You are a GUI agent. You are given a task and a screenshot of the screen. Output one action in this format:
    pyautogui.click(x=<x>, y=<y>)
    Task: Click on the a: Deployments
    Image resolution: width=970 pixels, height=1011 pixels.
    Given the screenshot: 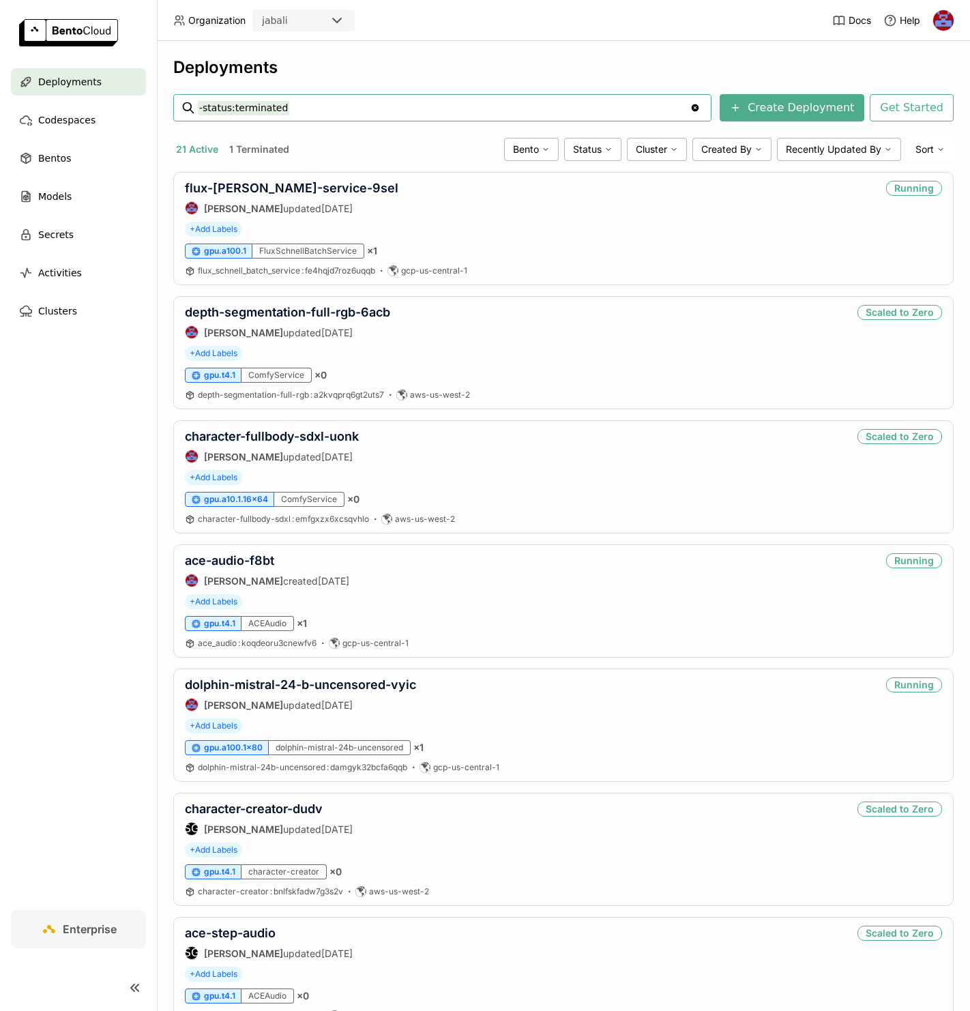 What is the action you would take?
    pyautogui.click(x=78, y=82)
    